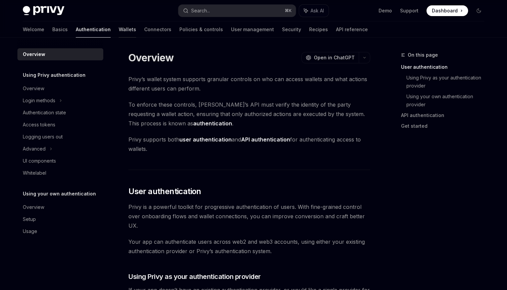  I want to click on div: Whitelabel, so click(35, 173).